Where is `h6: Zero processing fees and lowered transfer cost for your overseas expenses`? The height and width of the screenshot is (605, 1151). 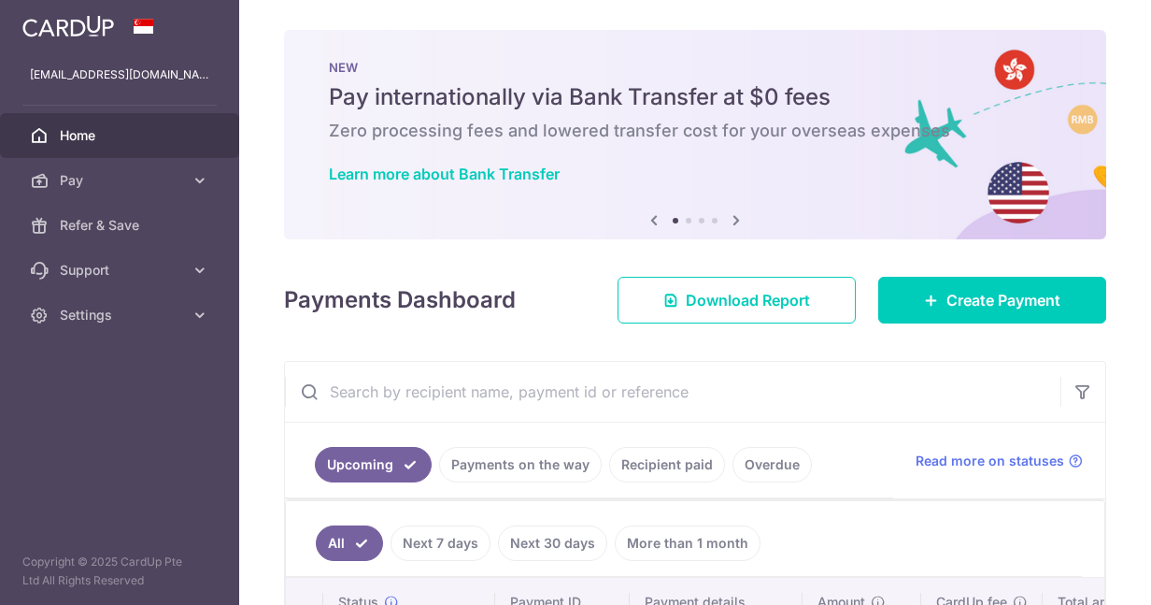
h6: Zero processing fees and lowered transfer cost for your overseas expenses is located at coordinates (695, 131).